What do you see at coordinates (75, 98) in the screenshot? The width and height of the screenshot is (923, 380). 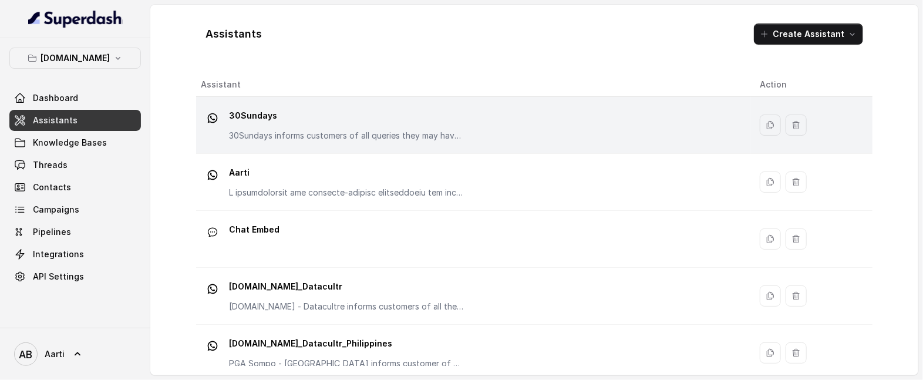 I see `a: Dashboard` at bounding box center [75, 98].